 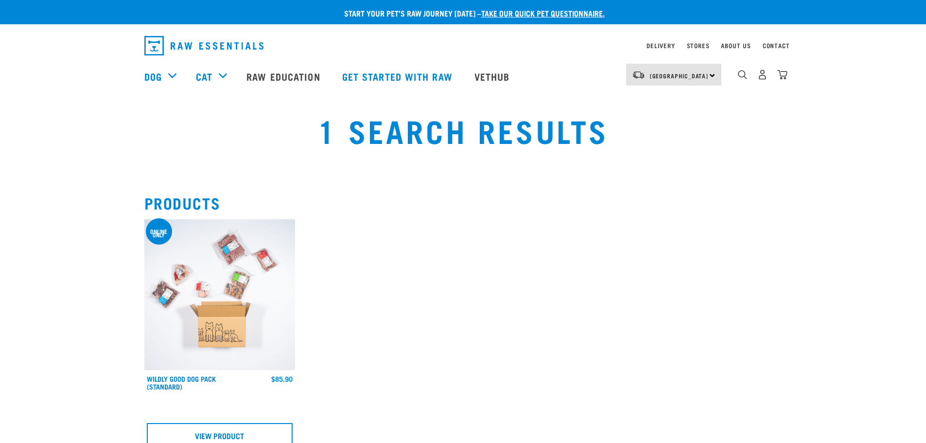 What do you see at coordinates (463, 203) in the screenshot?
I see `h2: Products` at bounding box center [463, 203].